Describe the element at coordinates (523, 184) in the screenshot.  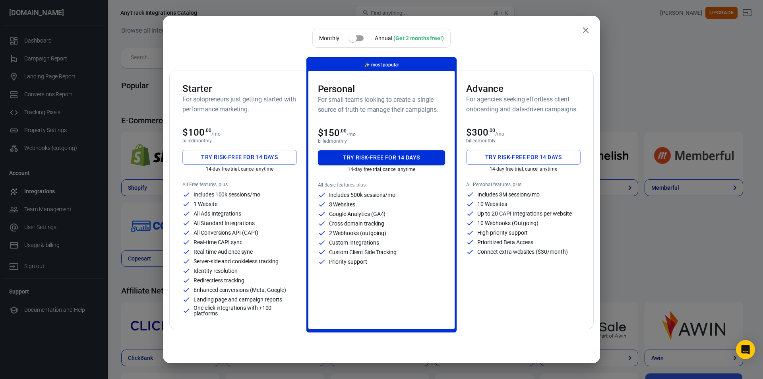
I see `p: All Personal features, plus:` at that location.